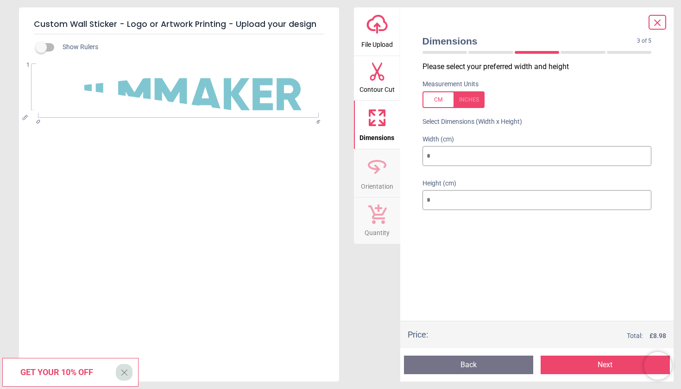 This screenshot has width=681, height=389. Describe the element at coordinates (554, 336) in the screenshot. I see `div: Total:` at that location.